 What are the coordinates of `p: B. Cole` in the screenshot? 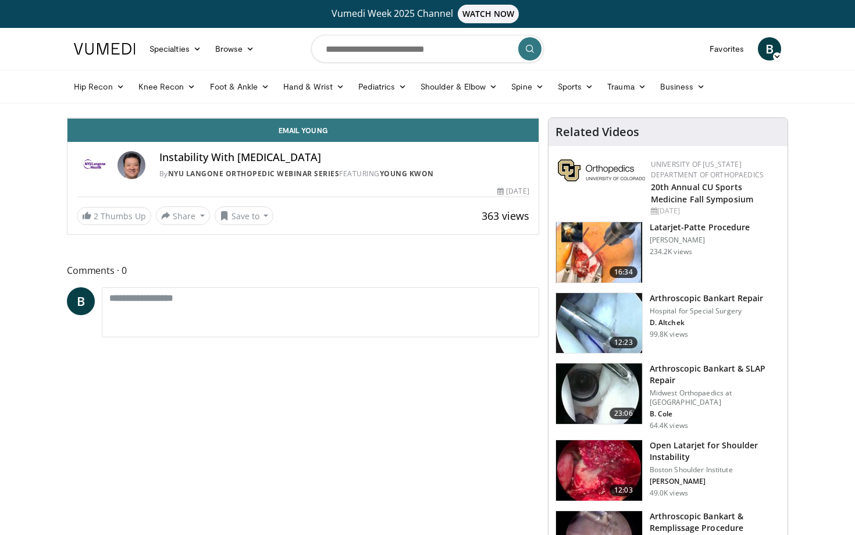 It's located at (715, 414).